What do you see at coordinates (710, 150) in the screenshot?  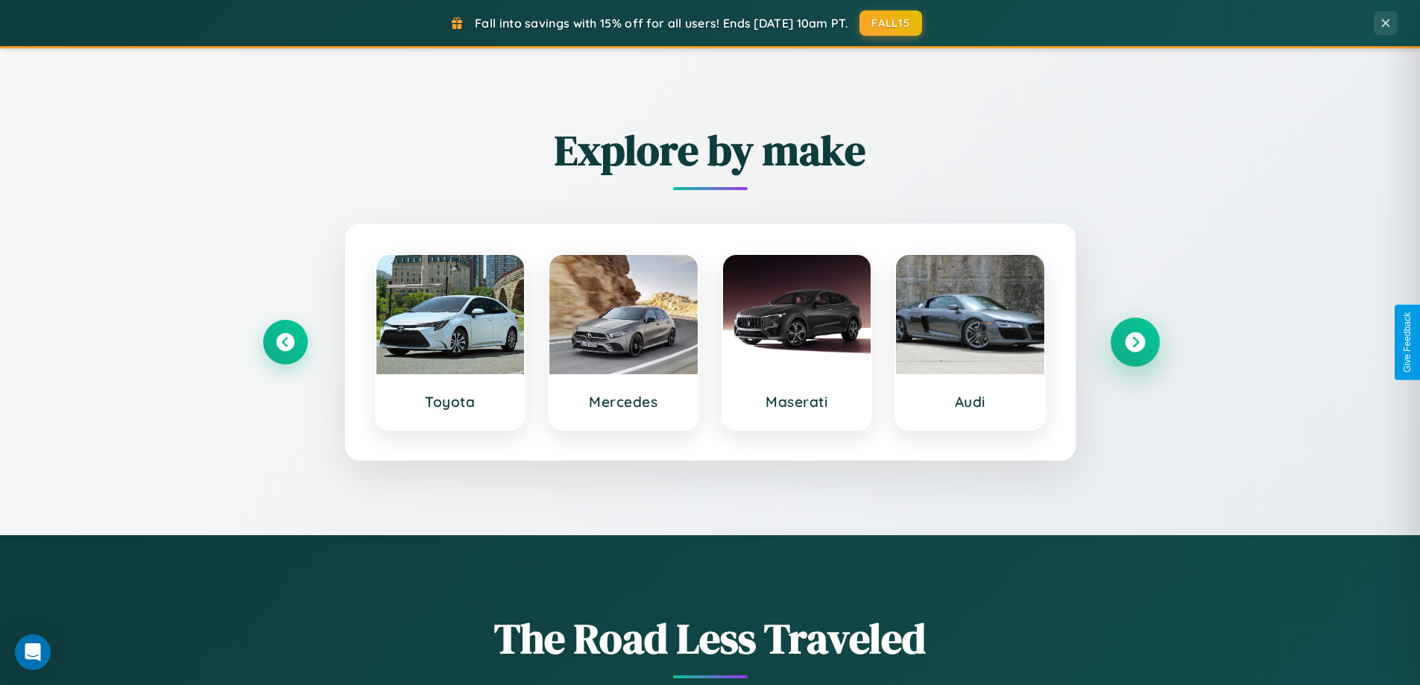 I see `h2: Explore by make` at bounding box center [710, 150].